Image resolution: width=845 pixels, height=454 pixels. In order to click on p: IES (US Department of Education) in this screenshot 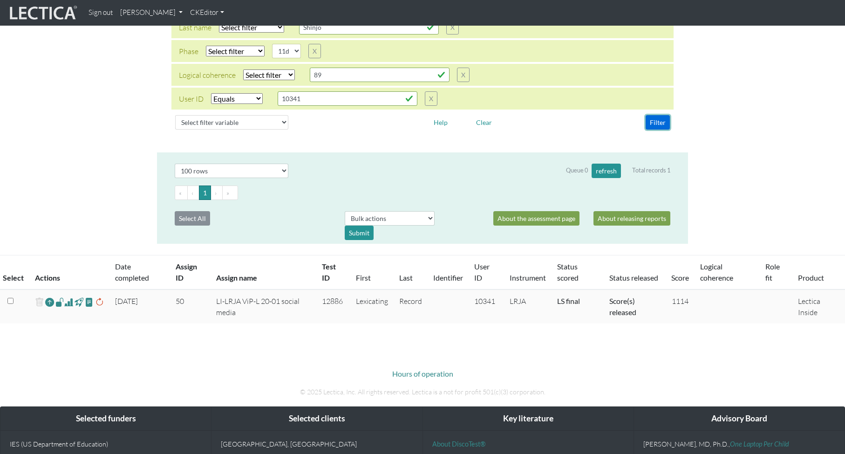, I will do `click(106, 443)`.